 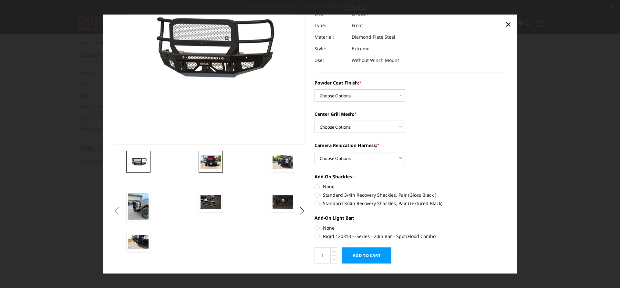 I want to click on button: Previous, so click(x=117, y=211).